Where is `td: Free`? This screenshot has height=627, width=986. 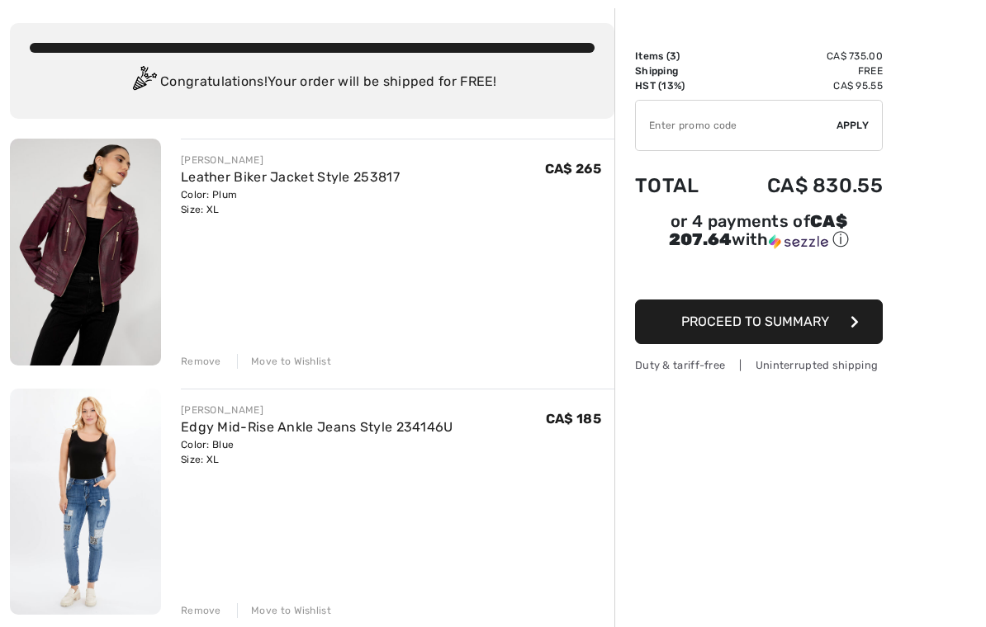 td: Free is located at coordinates (802, 71).